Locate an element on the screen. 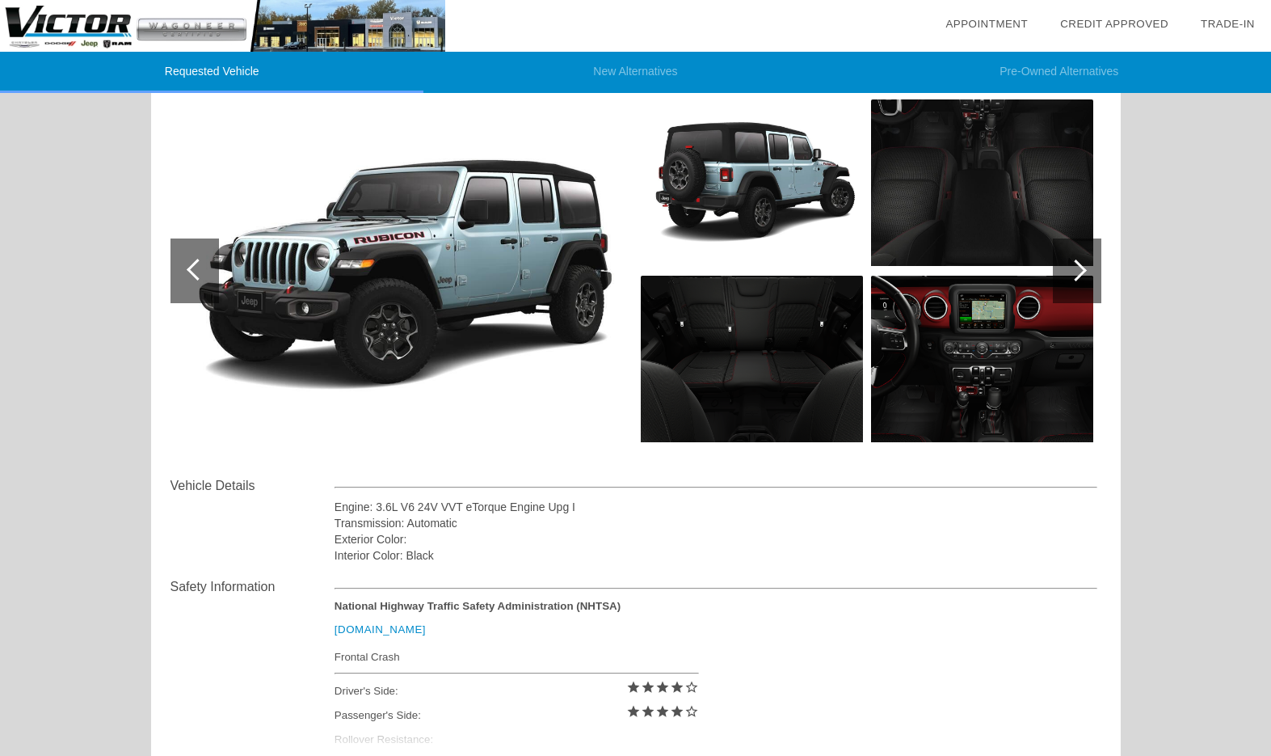  li: New Alternatives is located at coordinates (635, 72).